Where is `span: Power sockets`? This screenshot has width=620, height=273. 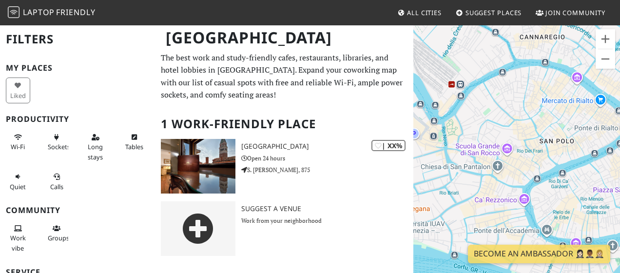 span: Power sockets is located at coordinates (59, 147).